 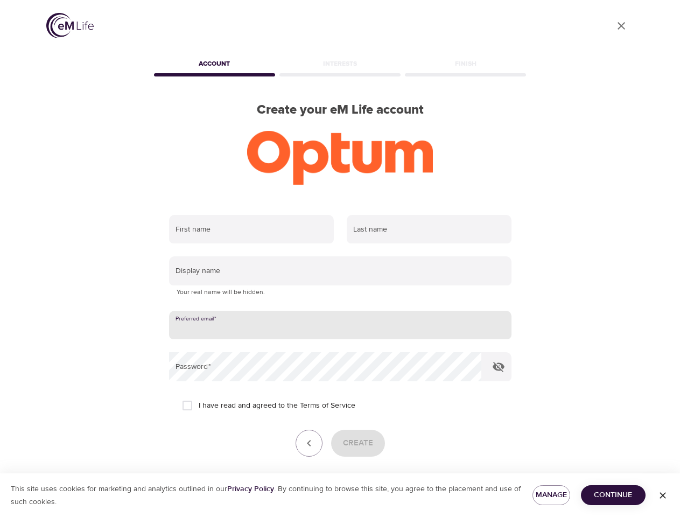 I want to click on img: Optum-logo-ora-RGB.png, so click(x=340, y=158).